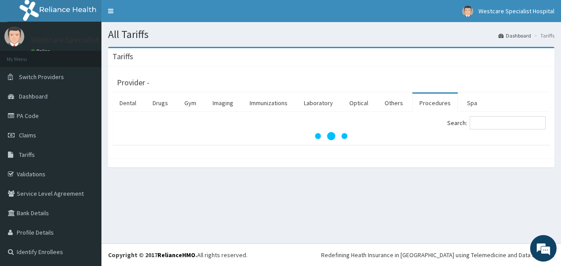  I want to click on footer: All rights reserved., so click(331, 254).